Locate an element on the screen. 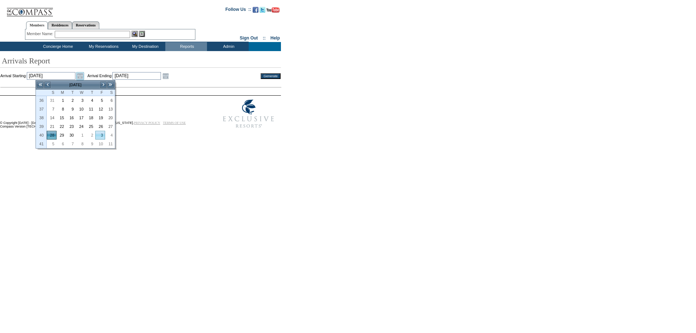  td: Wednesday, October 01, 2025 is located at coordinates (81, 135).